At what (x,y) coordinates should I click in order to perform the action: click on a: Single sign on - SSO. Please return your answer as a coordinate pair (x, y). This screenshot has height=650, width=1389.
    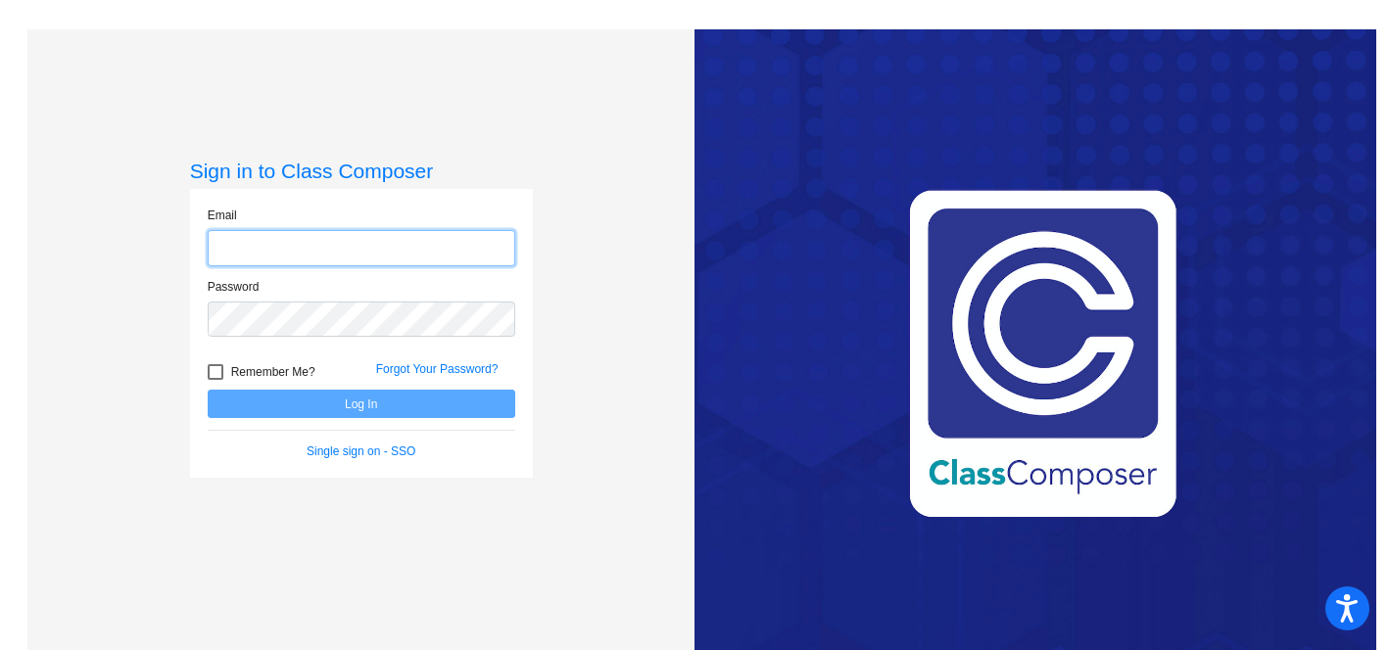
    Looking at the image, I should click on (360, 452).